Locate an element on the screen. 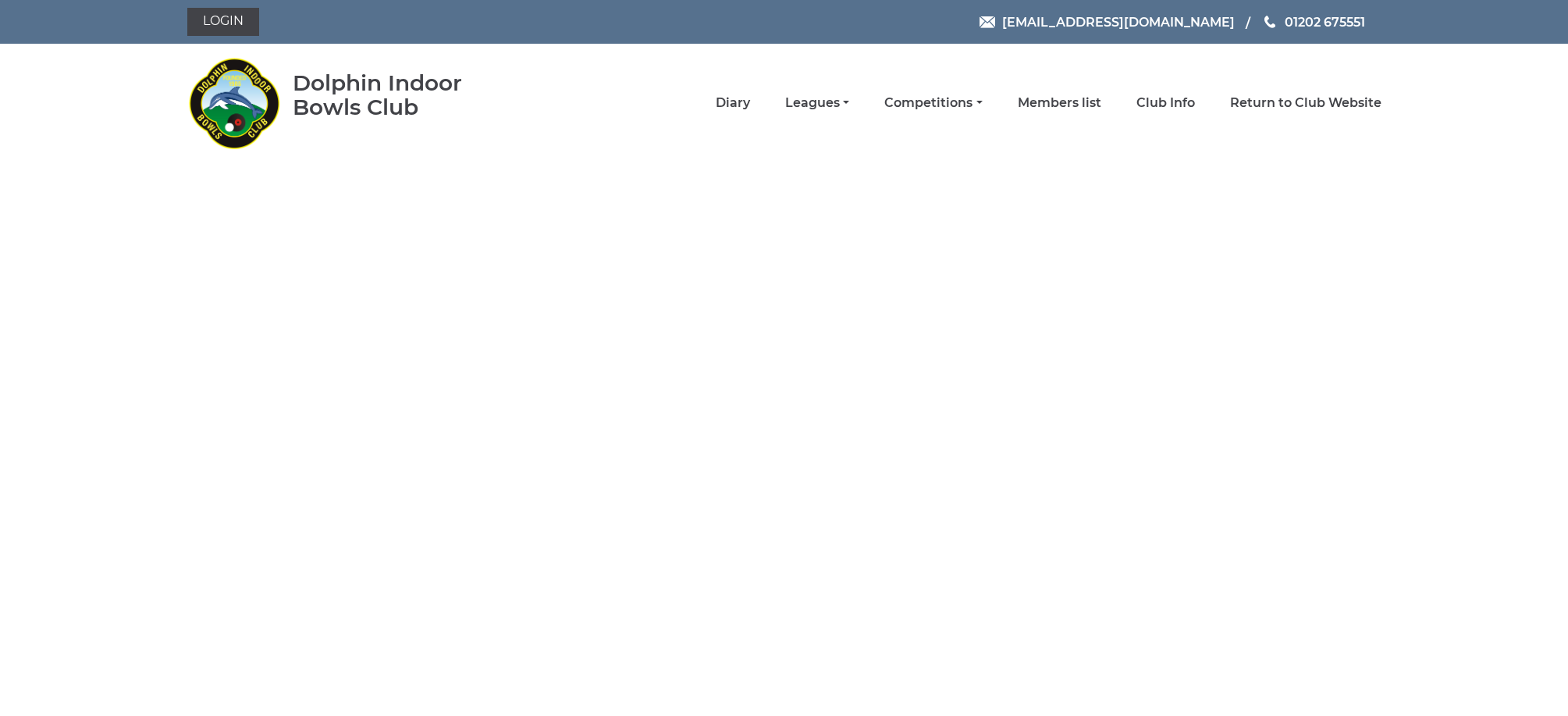 This screenshot has height=716, width=1568. img: Email is located at coordinates (987, 22).